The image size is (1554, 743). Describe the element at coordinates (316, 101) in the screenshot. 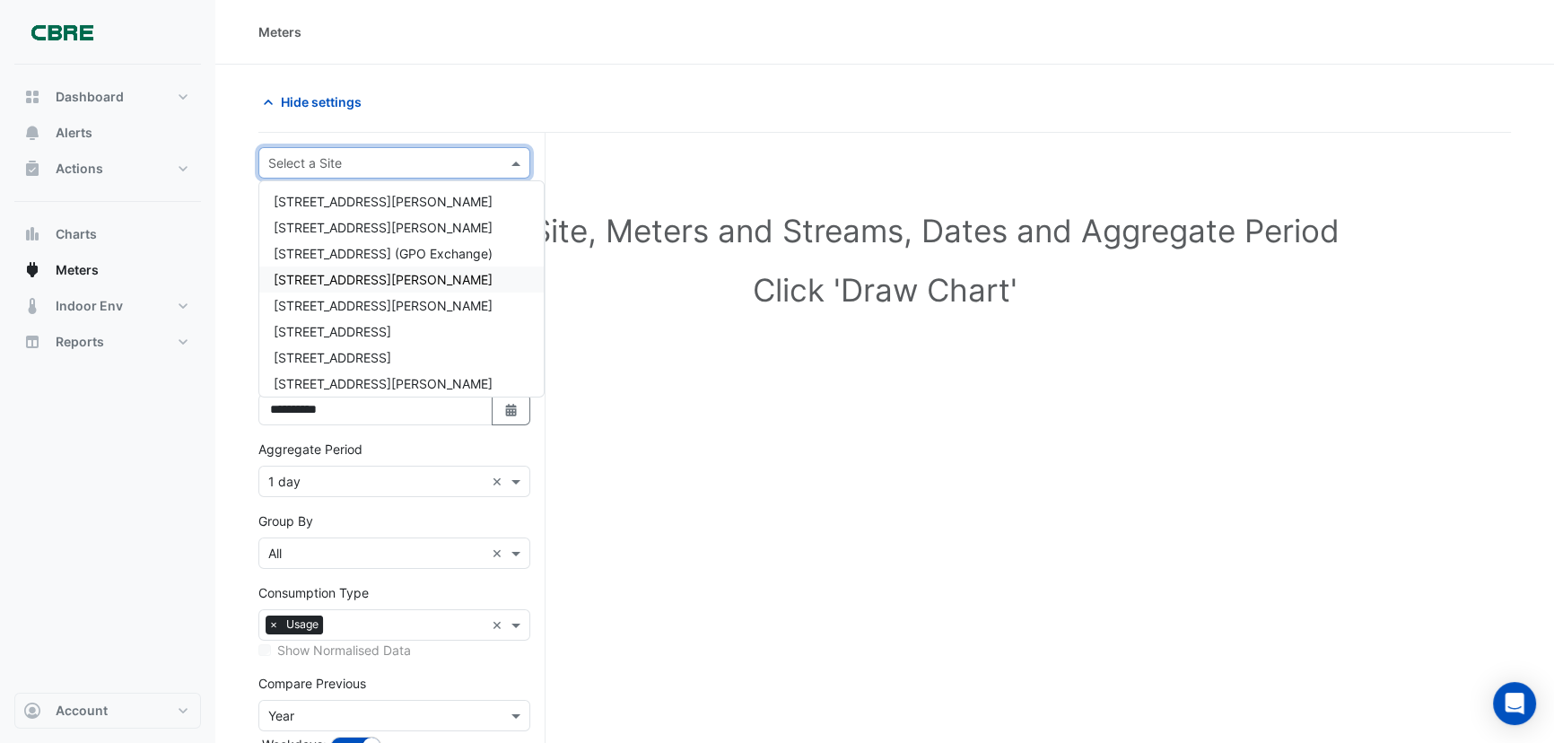

I see `button: Hide settings` at that location.